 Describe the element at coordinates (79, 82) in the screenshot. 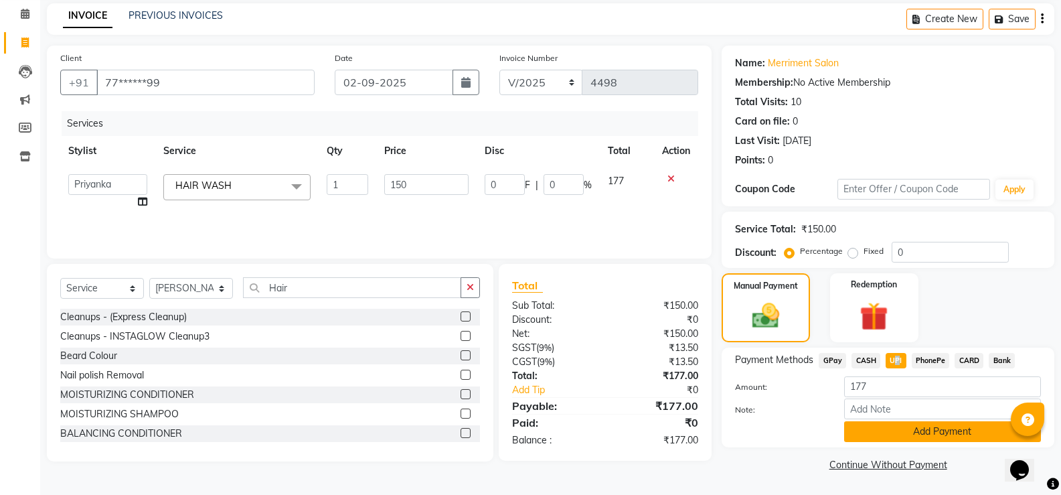

I see `button: +91` at that location.